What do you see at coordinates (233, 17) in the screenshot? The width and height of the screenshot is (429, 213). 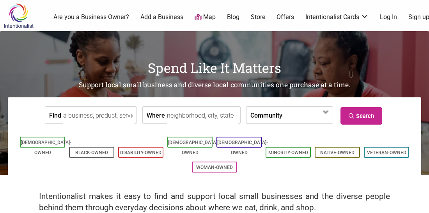 I see `a: Blog` at bounding box center [233, 17].